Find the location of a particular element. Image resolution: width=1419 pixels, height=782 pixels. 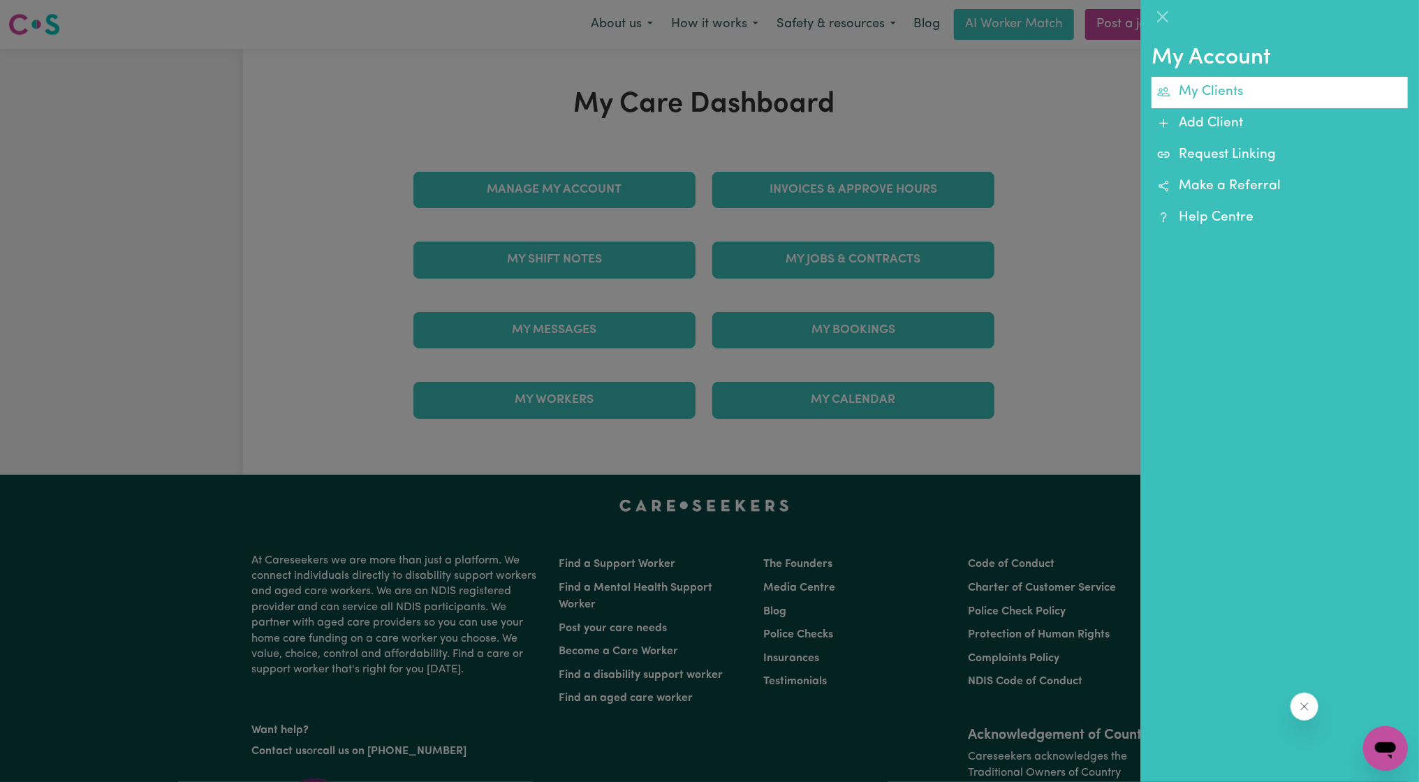

a: My Clients is located at coordinates (1279, 92).